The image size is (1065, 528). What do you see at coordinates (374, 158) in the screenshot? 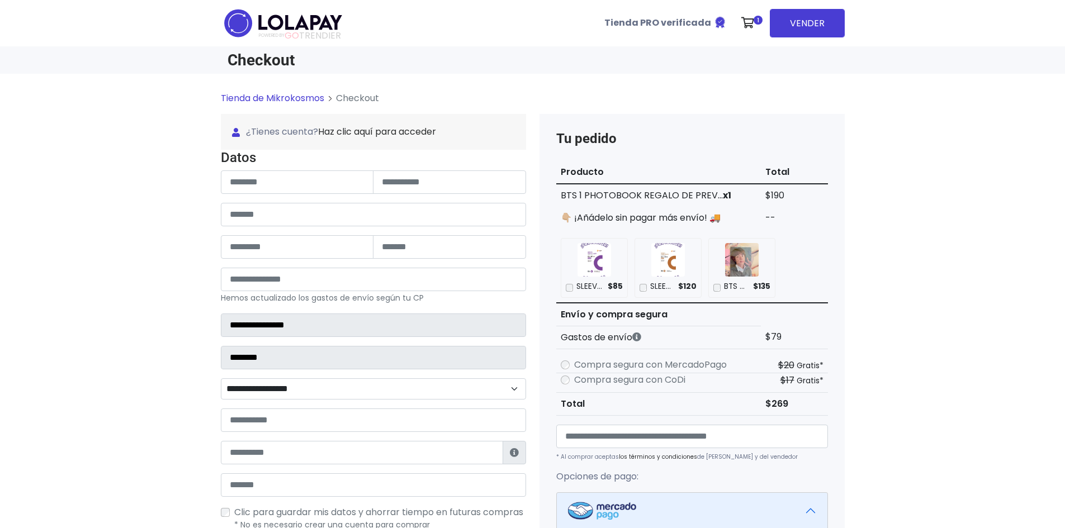
I see `h4: Datos` at bounding box center [374, 158].